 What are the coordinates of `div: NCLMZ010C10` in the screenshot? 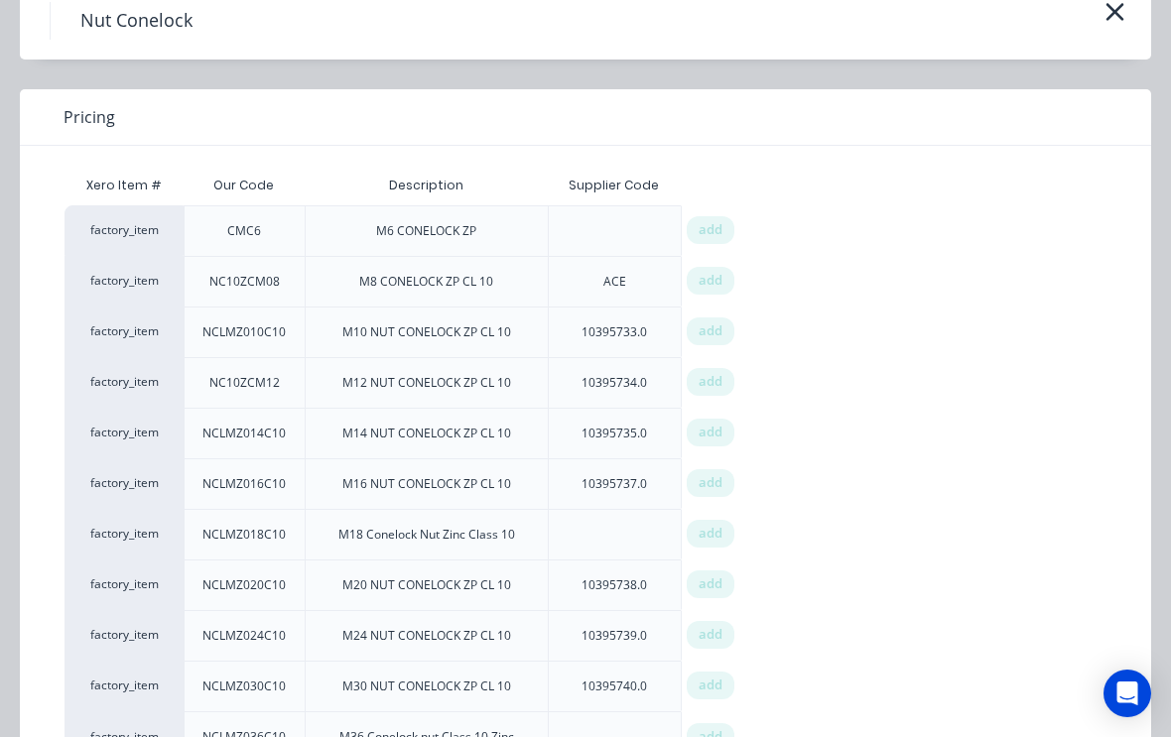 It's located at (244, 332).